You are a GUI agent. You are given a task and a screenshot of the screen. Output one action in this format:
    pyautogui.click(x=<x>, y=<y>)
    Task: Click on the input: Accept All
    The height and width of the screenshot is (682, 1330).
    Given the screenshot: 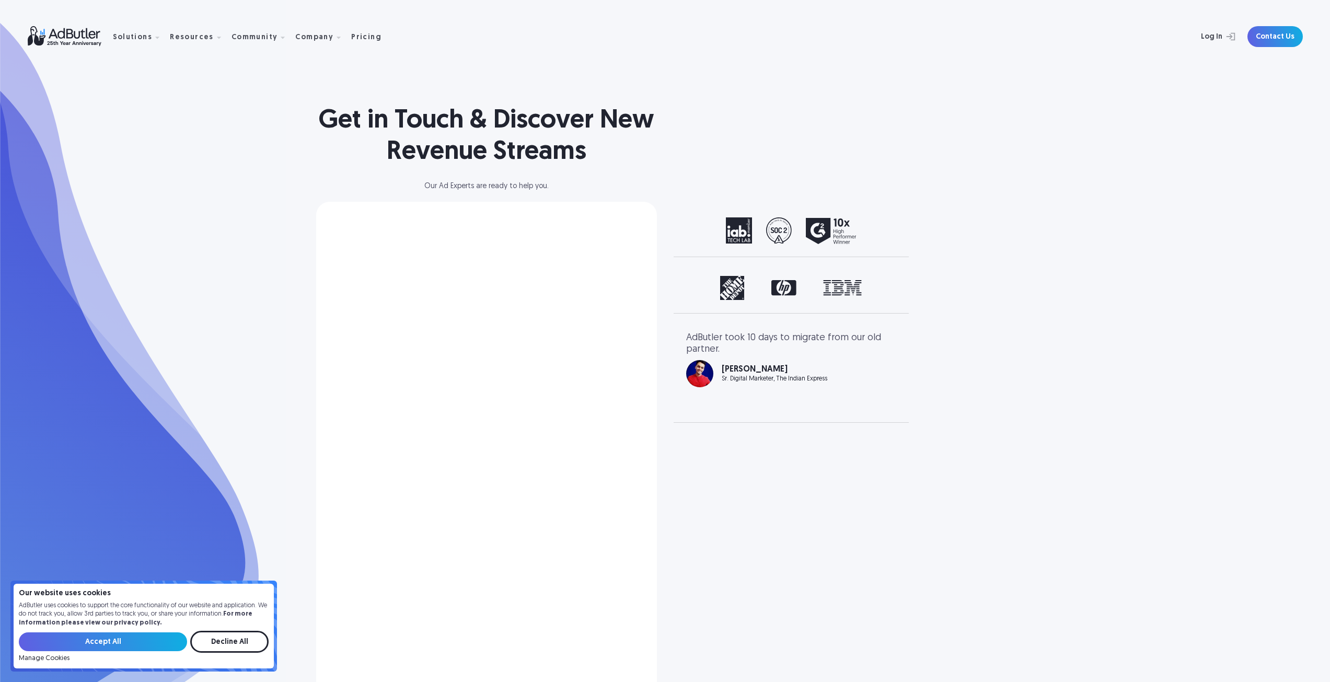 What is the action you would take?
    pyautogui.click(x=103, y=642)
    